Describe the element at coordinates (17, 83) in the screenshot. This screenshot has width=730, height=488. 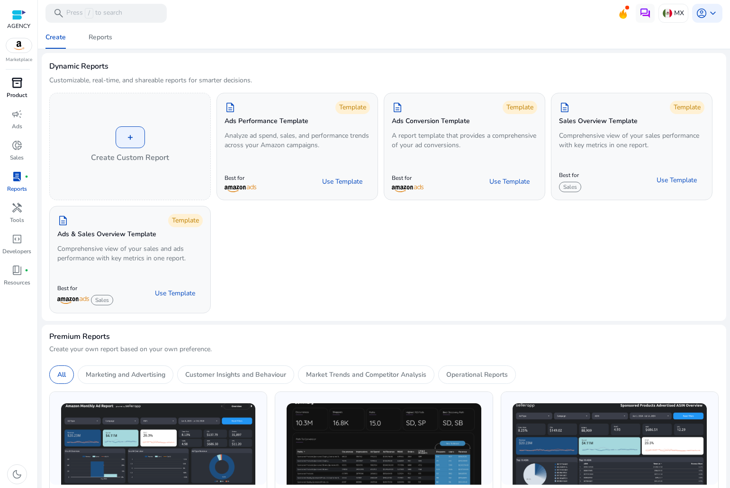
I see `span: inventory_2` at that location.